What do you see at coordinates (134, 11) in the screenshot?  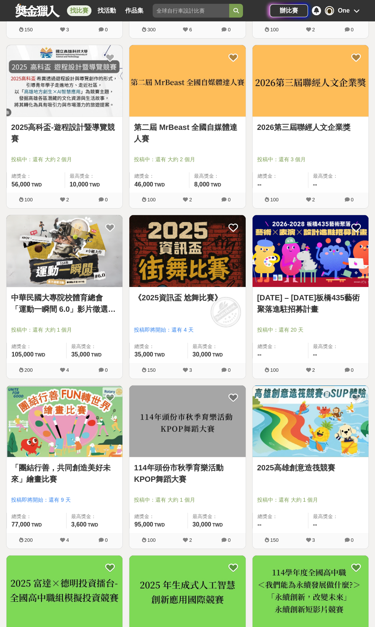 I see `a: 作品集` at bounding box center [134, 11].